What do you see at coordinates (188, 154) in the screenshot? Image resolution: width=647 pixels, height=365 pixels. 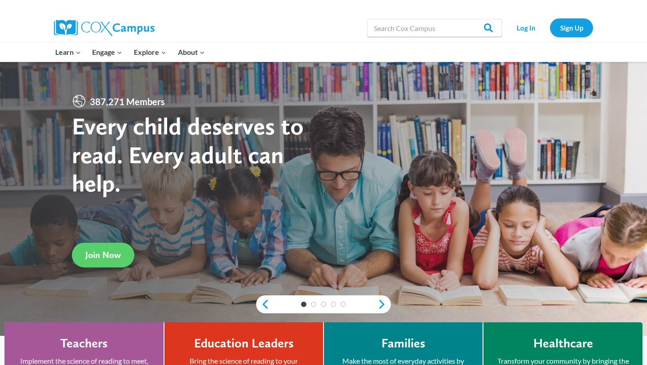 I see `strong: Every child deserves to read. Every adult can help.` at bounding box center [188, 154].